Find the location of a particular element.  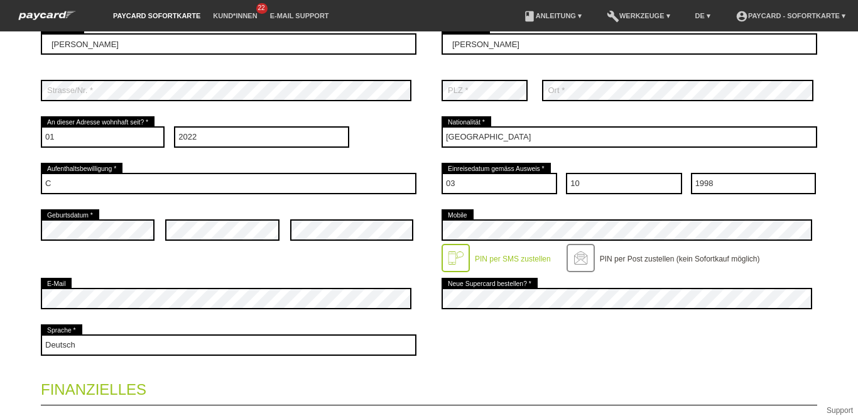

a: E-Mail Support is located at coordinates (300, 16).